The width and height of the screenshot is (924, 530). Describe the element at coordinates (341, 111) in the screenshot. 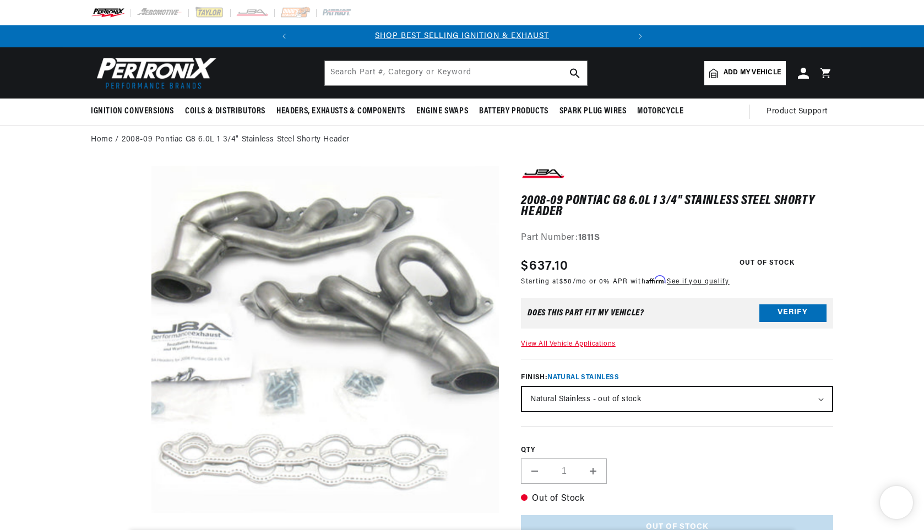

I see `span: Headers, Exhausts & Components` at that location.